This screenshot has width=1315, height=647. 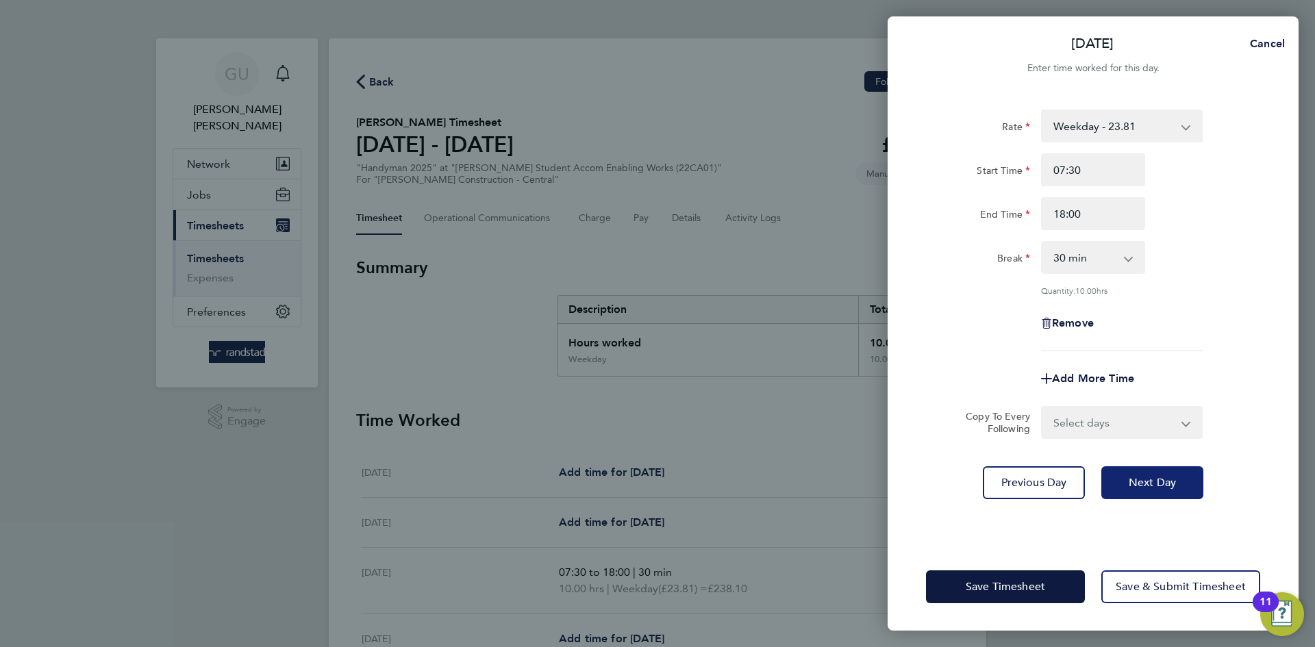 What do you see at coordinates (1013, 260) in the screenshot?
I see `label: Break` at bounding box center [1013, 260].